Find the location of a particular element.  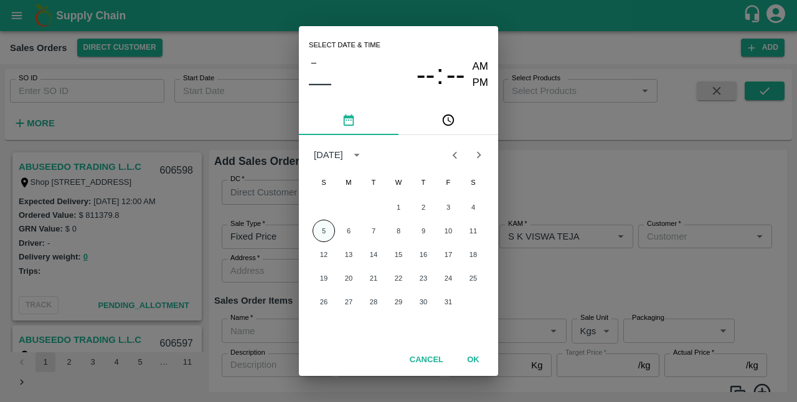

span: AM is located at coordinates (480, 67).